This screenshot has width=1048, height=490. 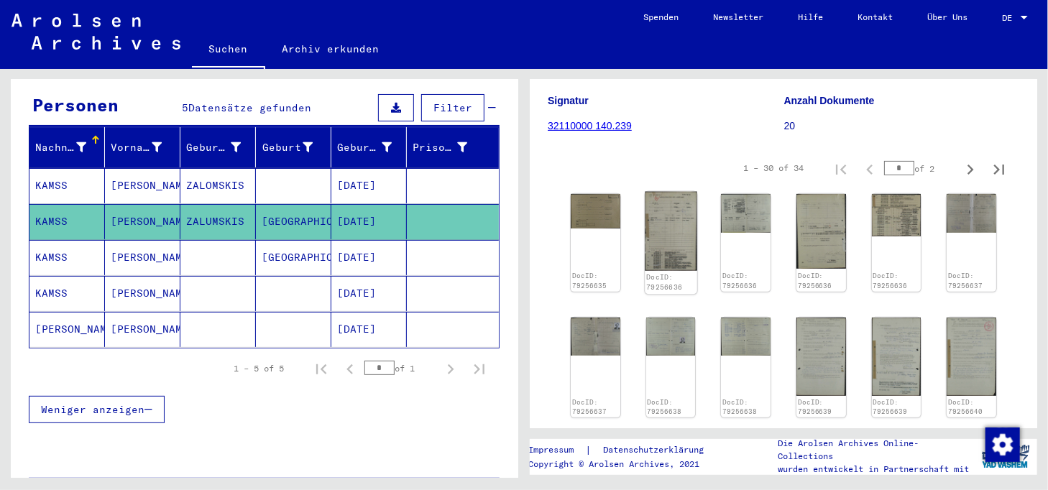 I want to click on mat-header-cell: Prisoner #, so click(x=453, y=147).